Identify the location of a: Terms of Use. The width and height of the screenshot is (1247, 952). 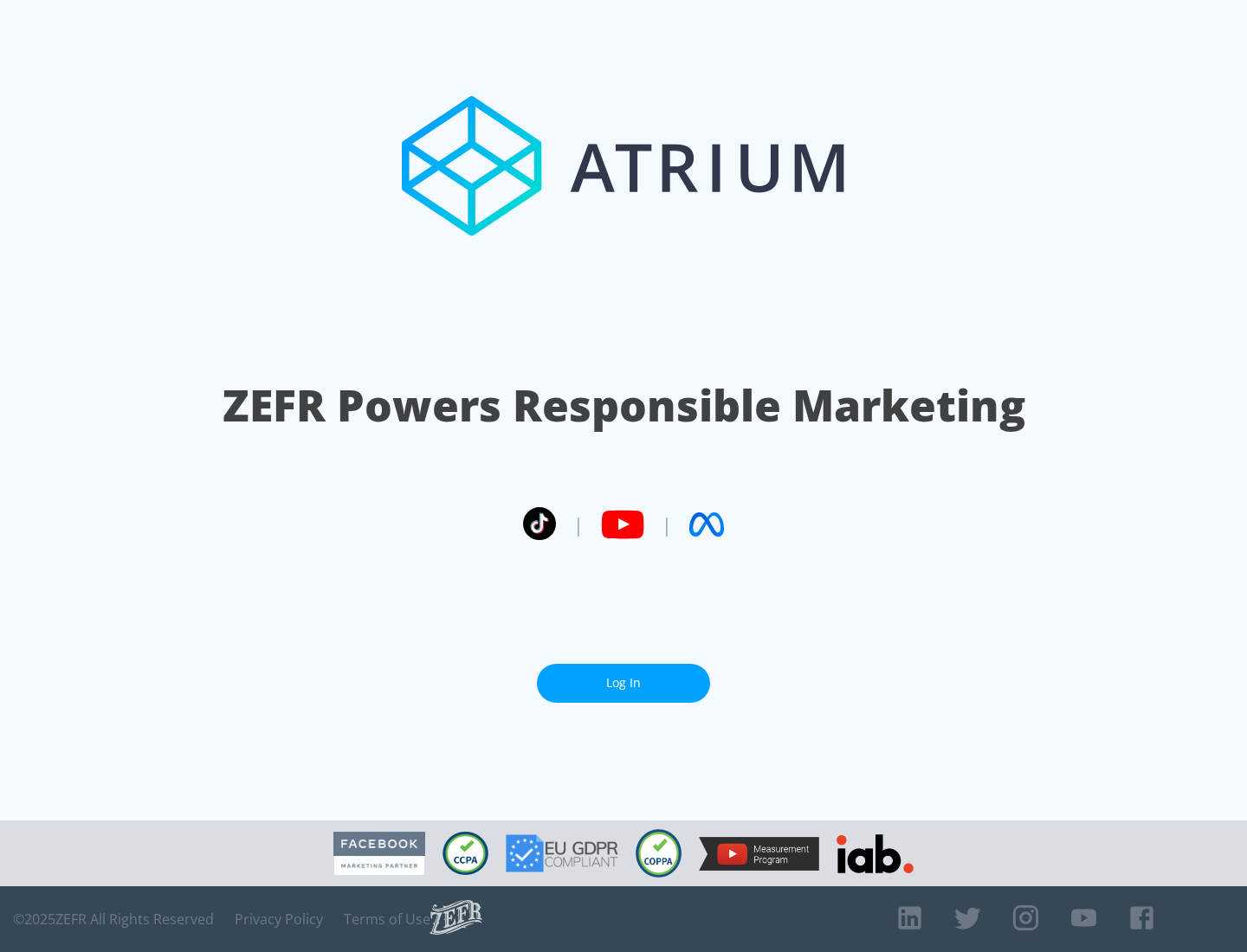
(387, 920).